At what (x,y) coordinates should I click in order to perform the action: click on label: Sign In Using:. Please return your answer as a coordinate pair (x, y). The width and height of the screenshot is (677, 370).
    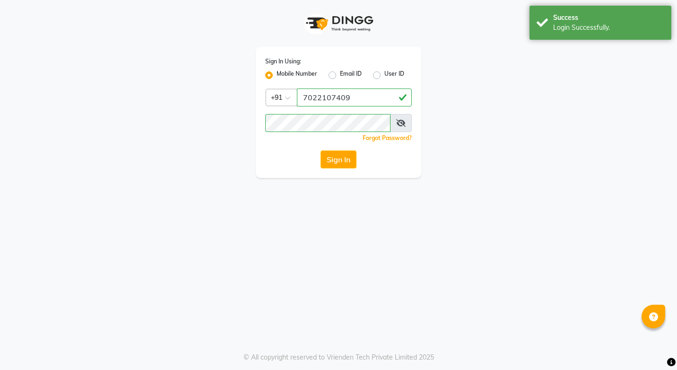
    Looking at the image, I should click on (283, 61).